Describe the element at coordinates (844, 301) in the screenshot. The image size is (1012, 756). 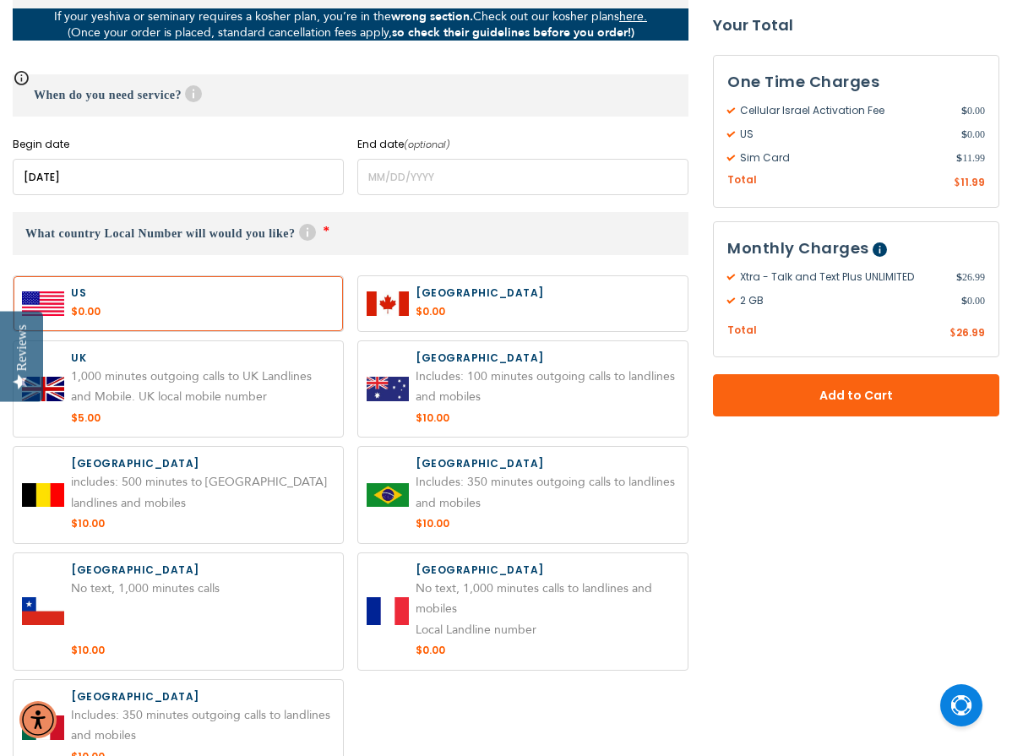
I see `span: 2 GB` at that location.